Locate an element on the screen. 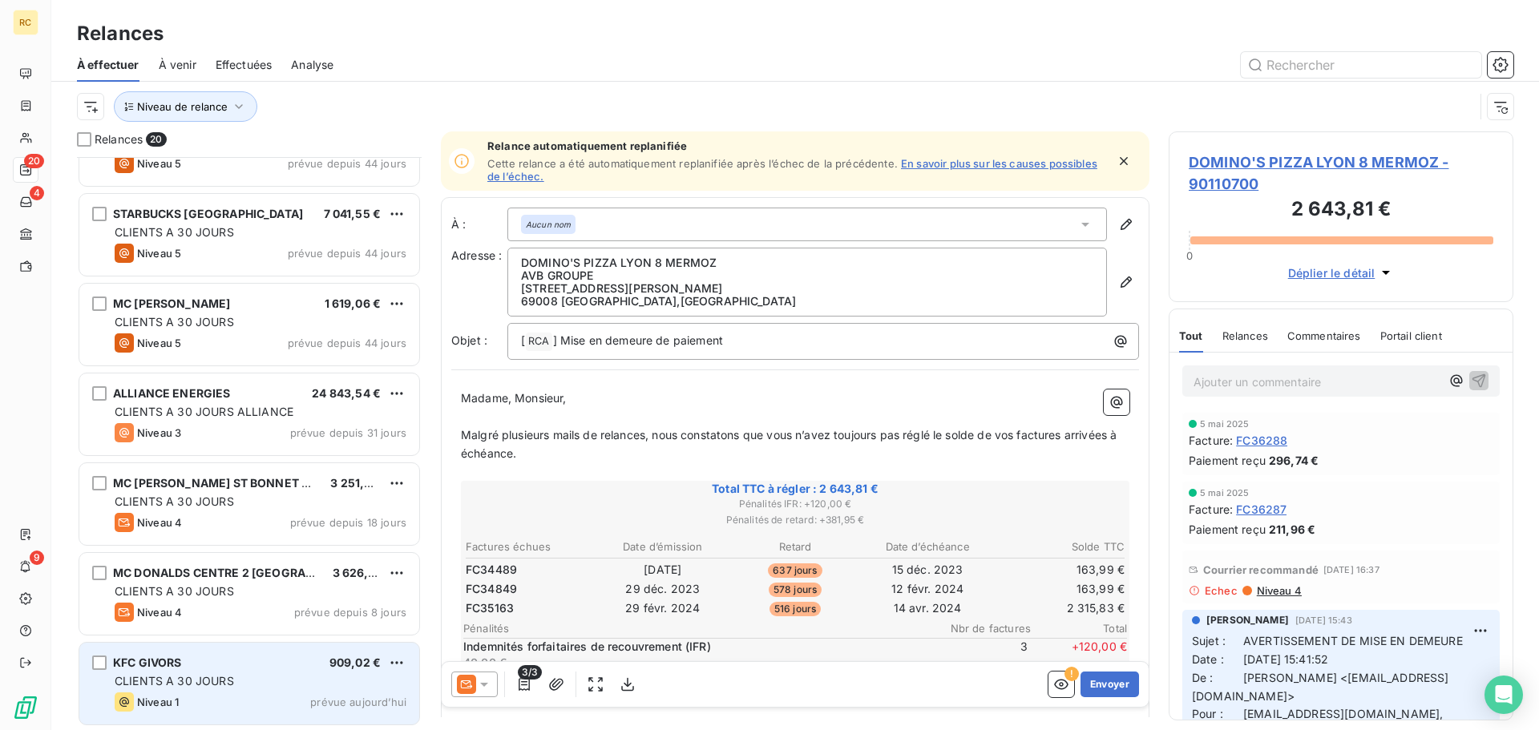 This screenshot has width=1539, height=730. span: Analyse is located at coordinates (312, 65).